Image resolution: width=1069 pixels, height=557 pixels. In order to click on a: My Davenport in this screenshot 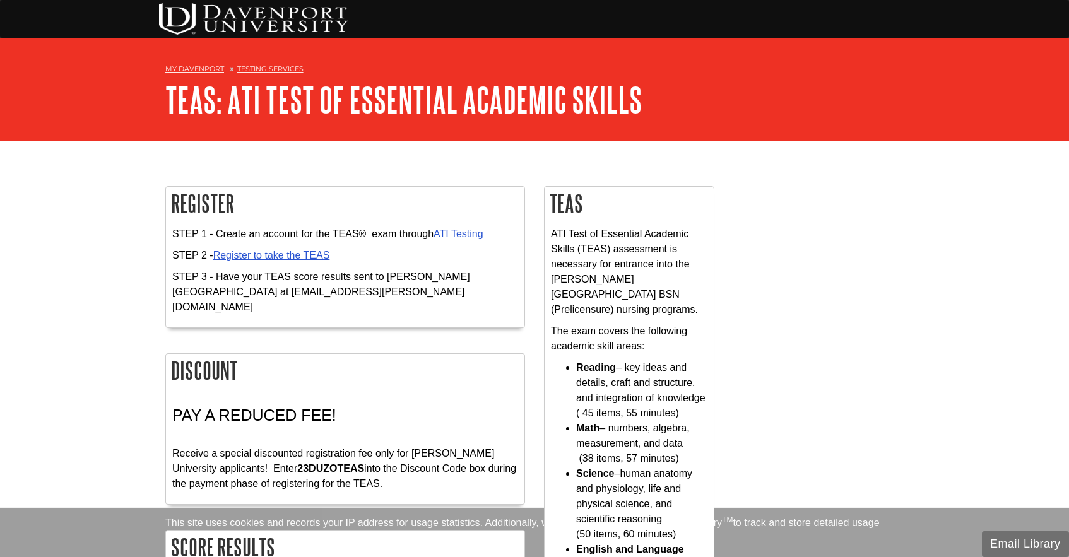, I will do `click(194, 69)`.